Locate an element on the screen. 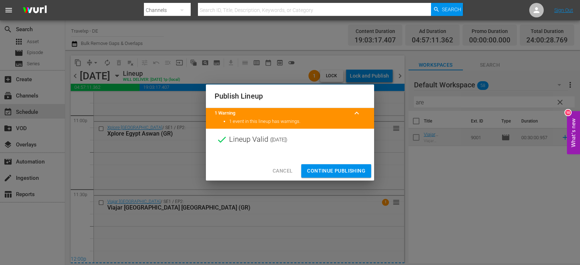 The image size is (580, 265). button: Cancel is located at coordinates (283, 171).